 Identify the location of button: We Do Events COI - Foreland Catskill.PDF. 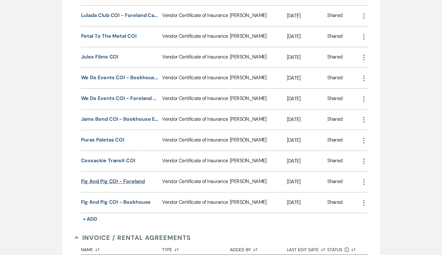
(120, 99).